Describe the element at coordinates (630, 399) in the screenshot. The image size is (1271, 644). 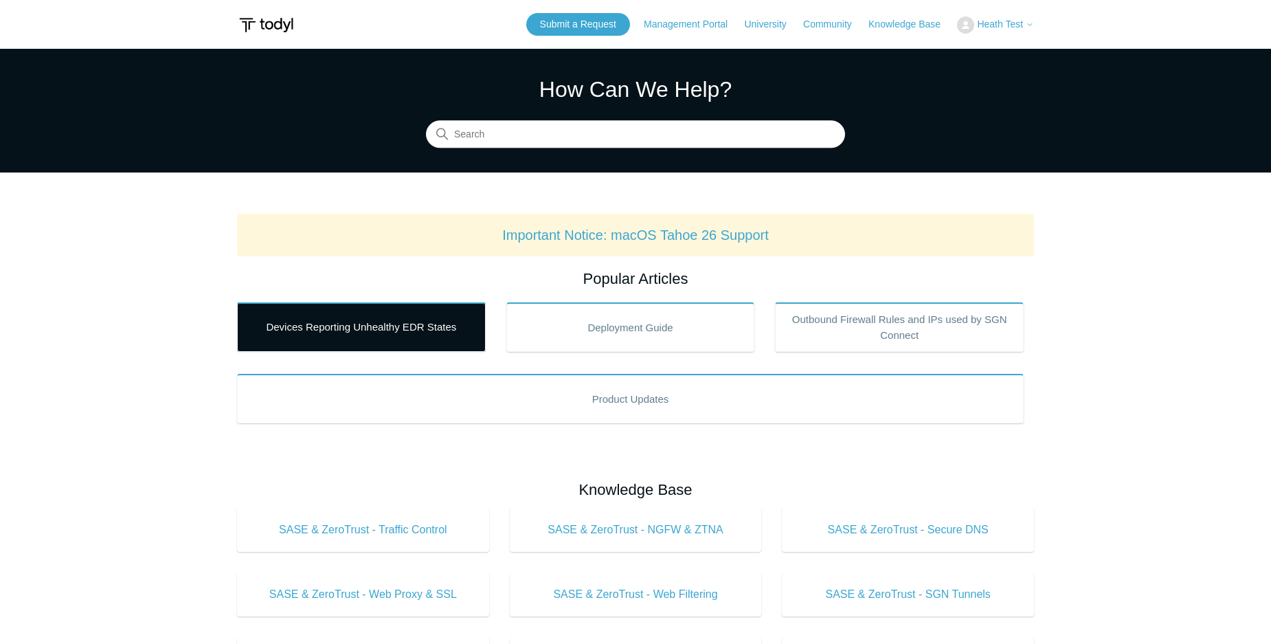
I see `a: Product Updates` at that location.